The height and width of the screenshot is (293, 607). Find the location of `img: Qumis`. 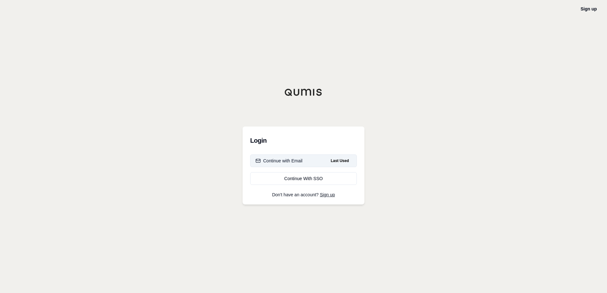

img: Qumis is located at coordinates (303, 92).